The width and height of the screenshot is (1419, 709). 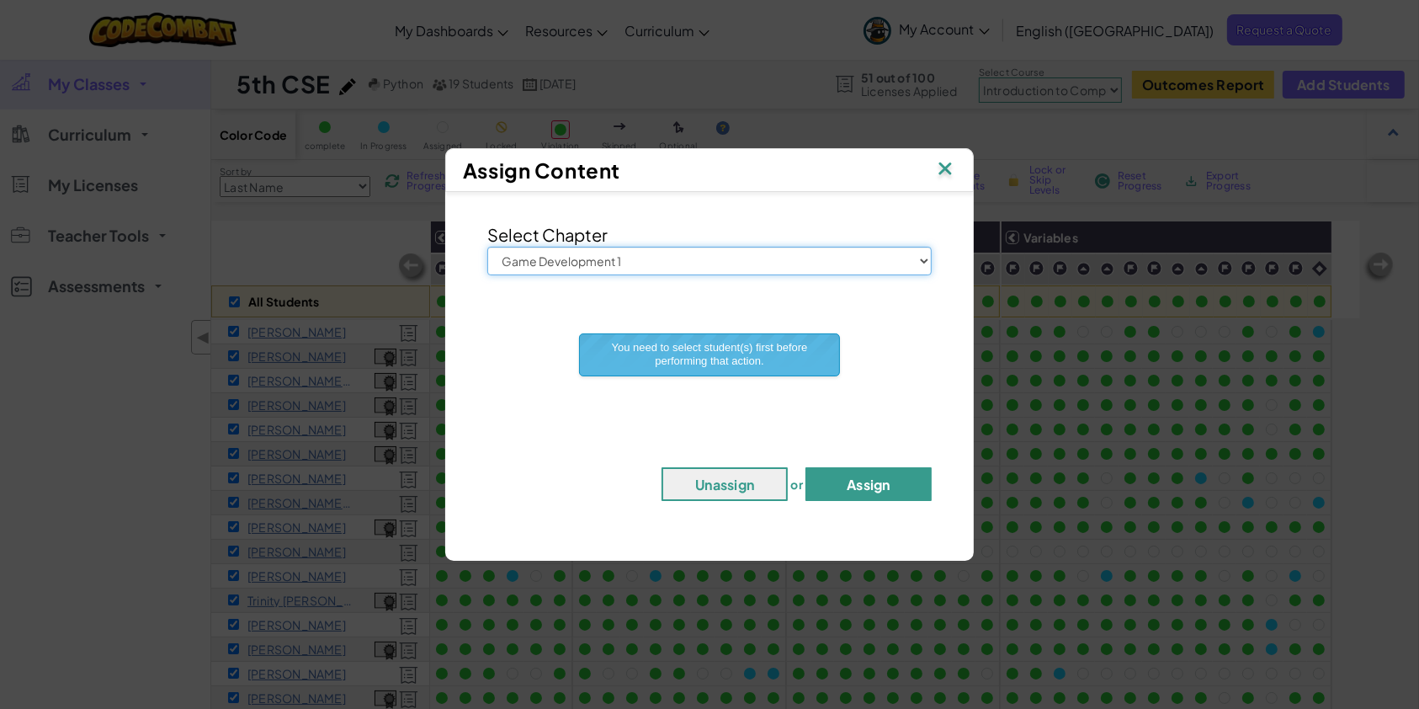 What do you see at coordinates (725, 484) in the screenshot?
I see `button: Unassign` at bounding box center [725, 484].